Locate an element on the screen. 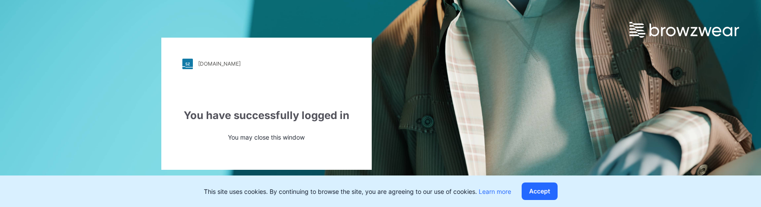 This screenshot has height=207, width=761. p: You may close this window is located at coordinates (267, 137).